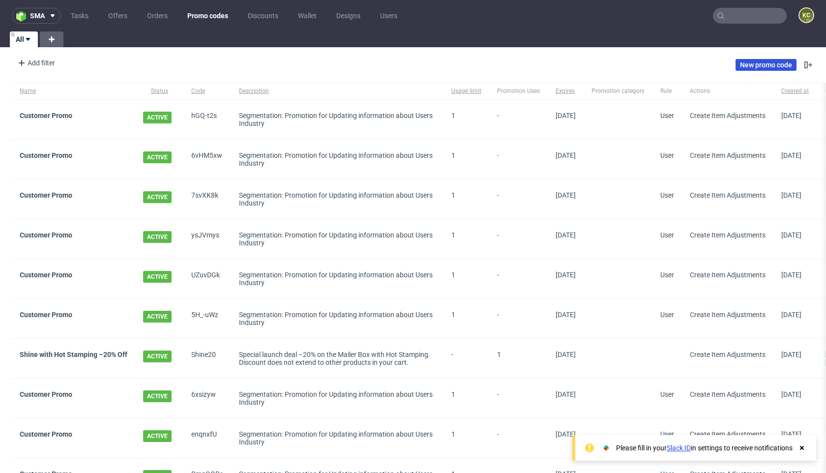  I want to click on span: 7svXK8k, so click(207, 199).